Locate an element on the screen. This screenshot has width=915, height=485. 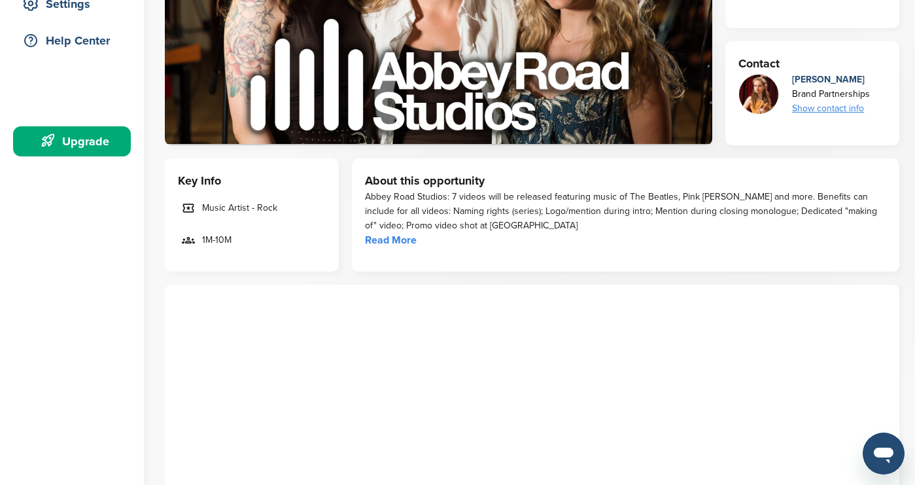
img: logo_orange.svg is located at coordinates (26, 26).